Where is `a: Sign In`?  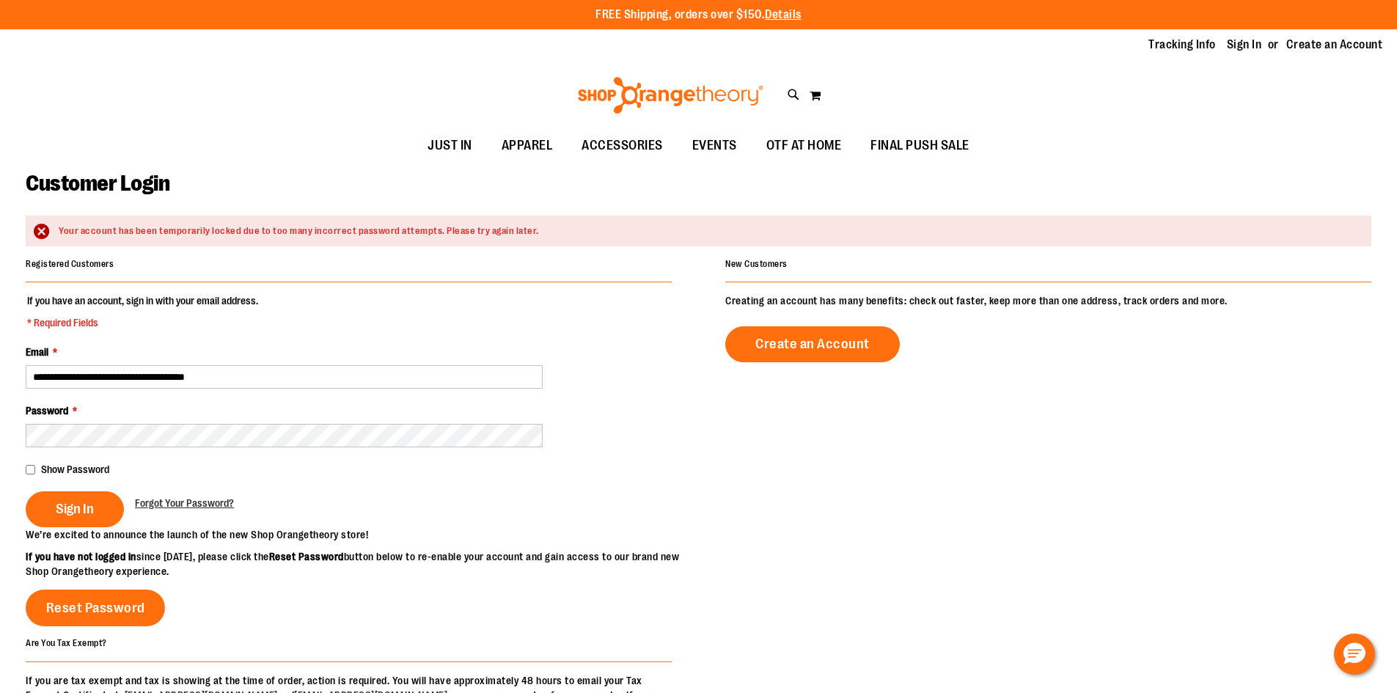
a: Sign In is located at coordinates (1245, 45).